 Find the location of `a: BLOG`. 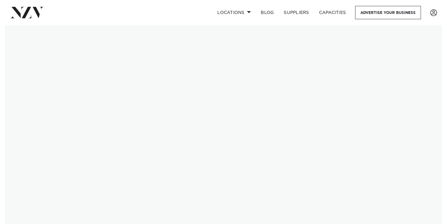

a: BLOG is located at coordinates (267, 12).